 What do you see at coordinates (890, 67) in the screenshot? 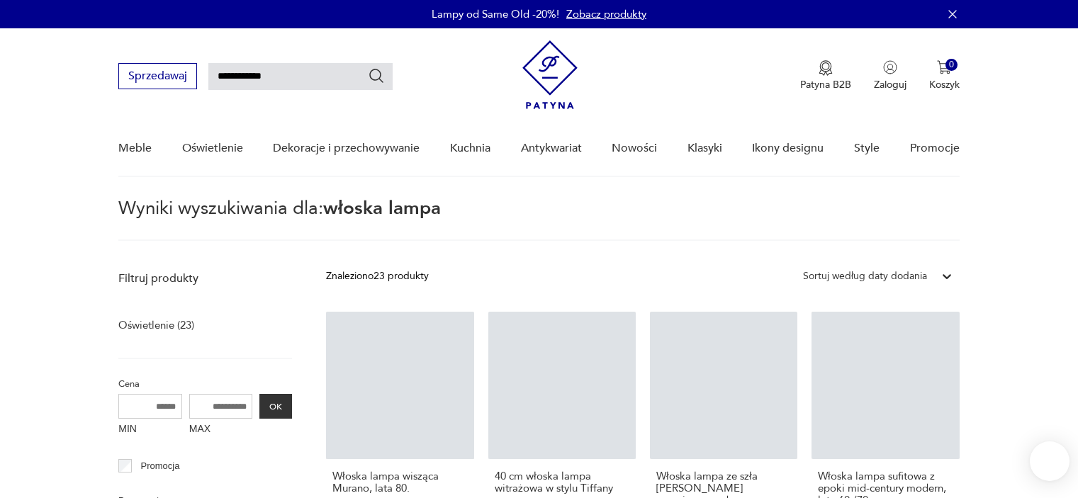
I see `img: Ikonka użytkownika` at bounding box center [890, 67].